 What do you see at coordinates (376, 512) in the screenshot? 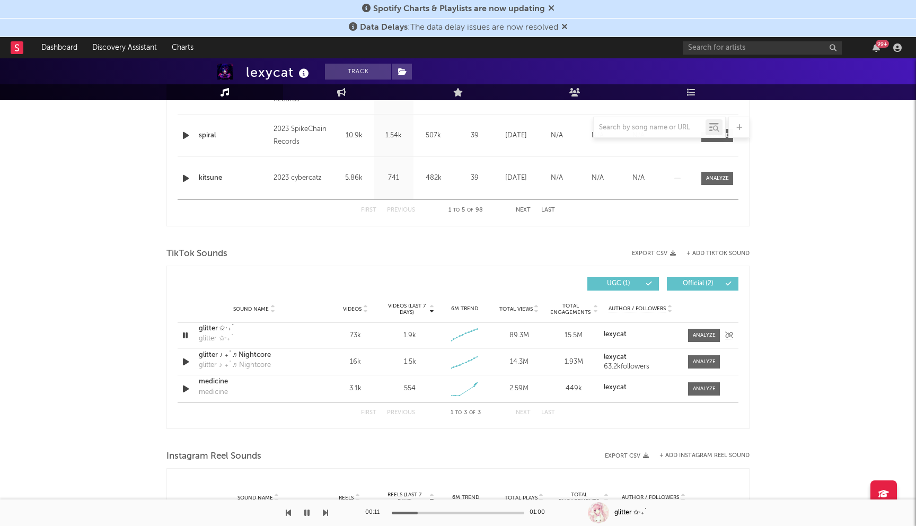
I see `div: 00:11` at bounding box center [376, 512].